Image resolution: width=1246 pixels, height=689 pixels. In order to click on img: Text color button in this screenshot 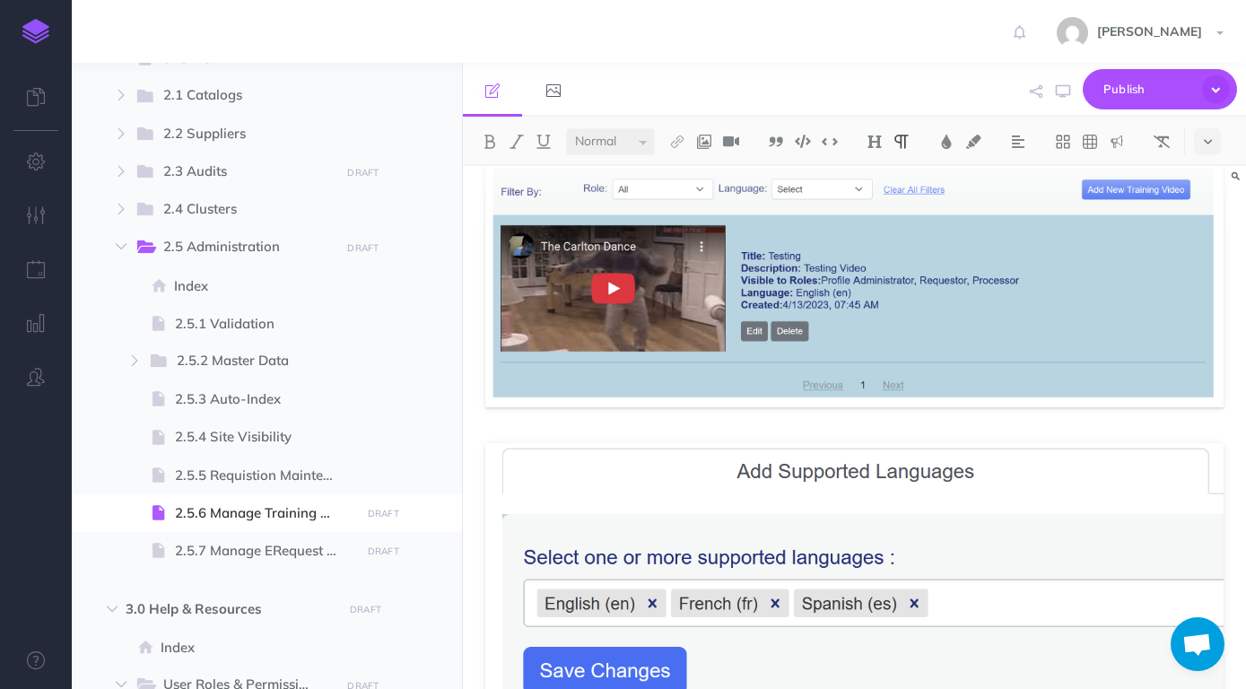, I will do `click(946, 142)`.